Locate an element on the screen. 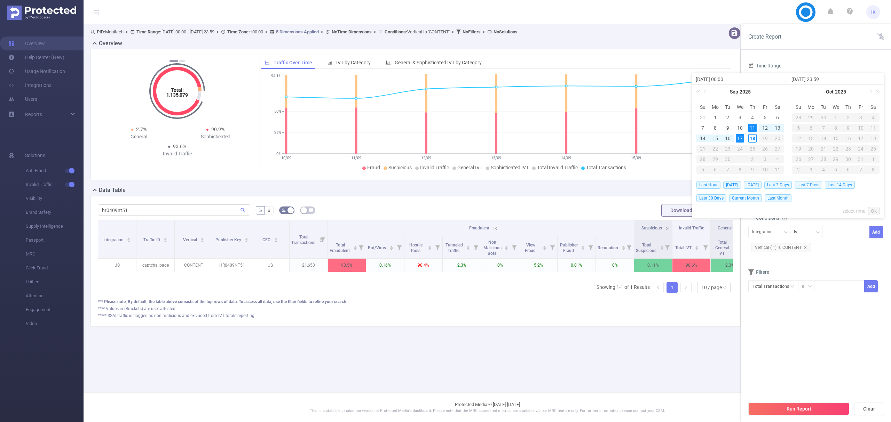  a: Last year (Control + left) is located at coordinates (699, 92).